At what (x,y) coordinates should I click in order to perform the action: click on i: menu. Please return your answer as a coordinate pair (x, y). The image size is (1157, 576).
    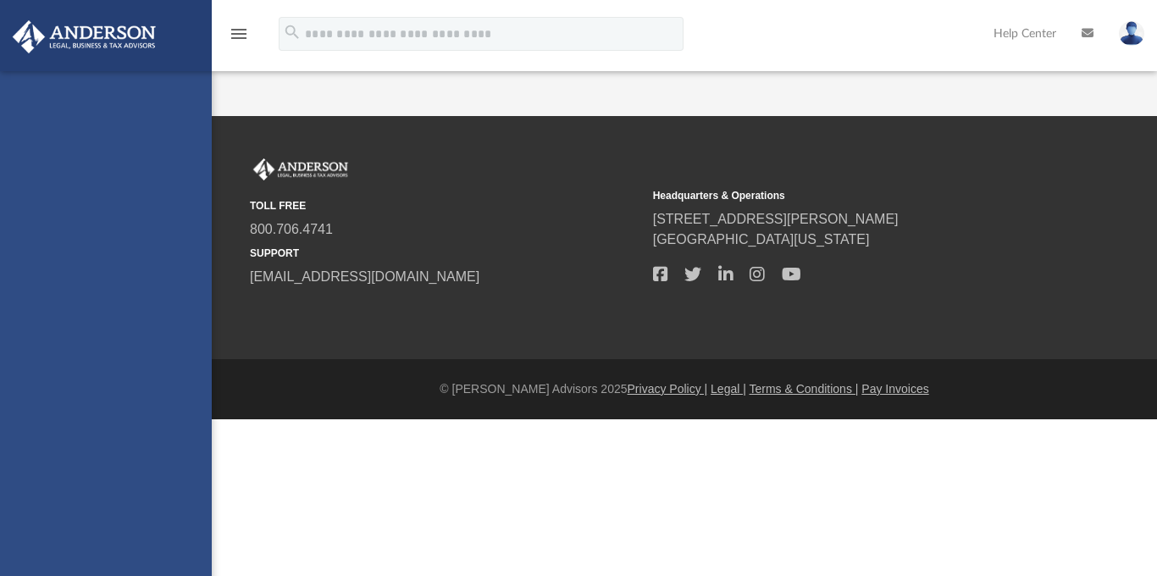
    Looking at the image, I should click on (239, 34).